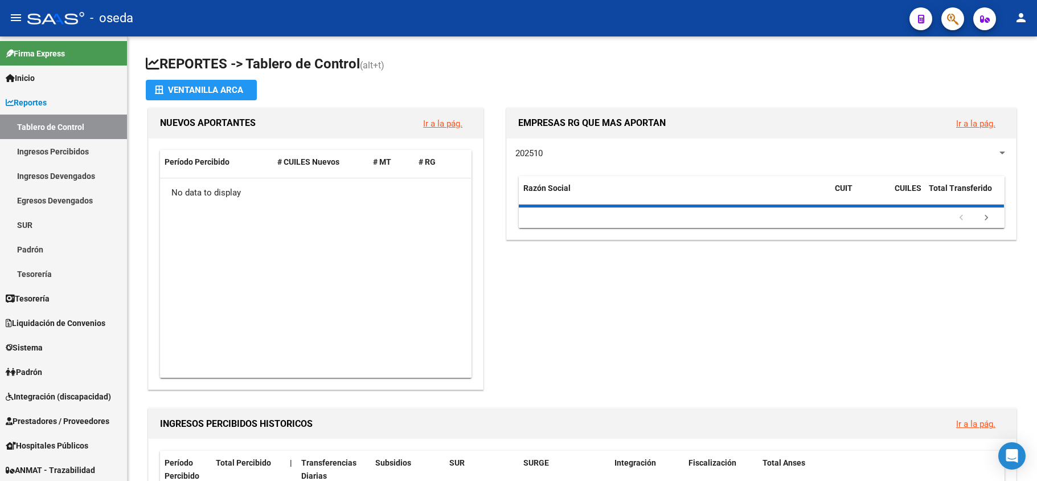  Describe the element at coordinates (536, 463) in the screenshot. I see `span: SURGE` at that location.